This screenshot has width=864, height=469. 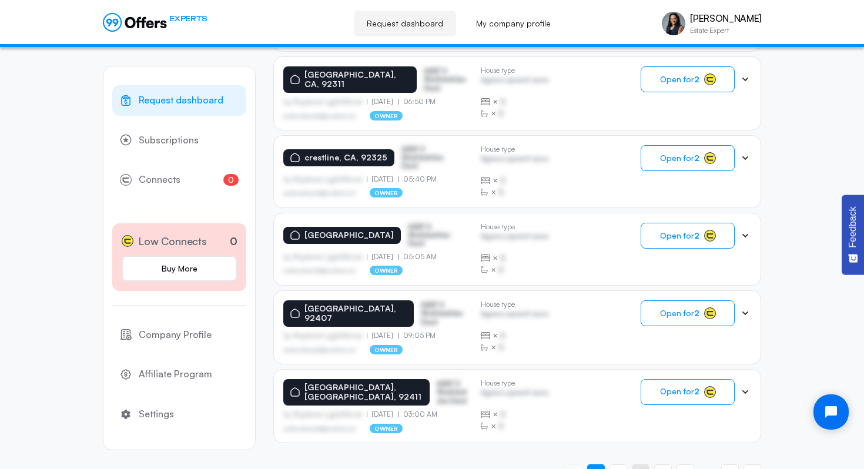 I want to click on p: 09:05 PM, so click(x=417, y=336).